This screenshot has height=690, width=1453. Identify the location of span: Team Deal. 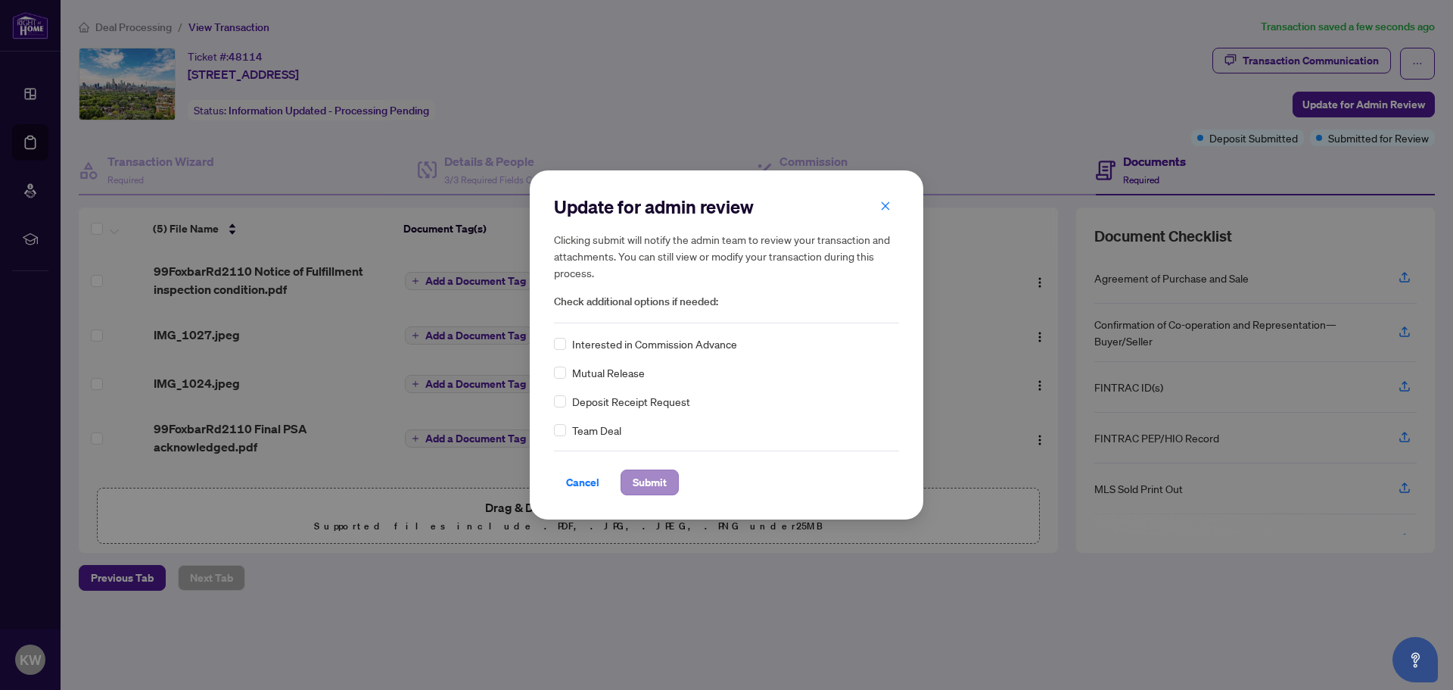
(596, 430).